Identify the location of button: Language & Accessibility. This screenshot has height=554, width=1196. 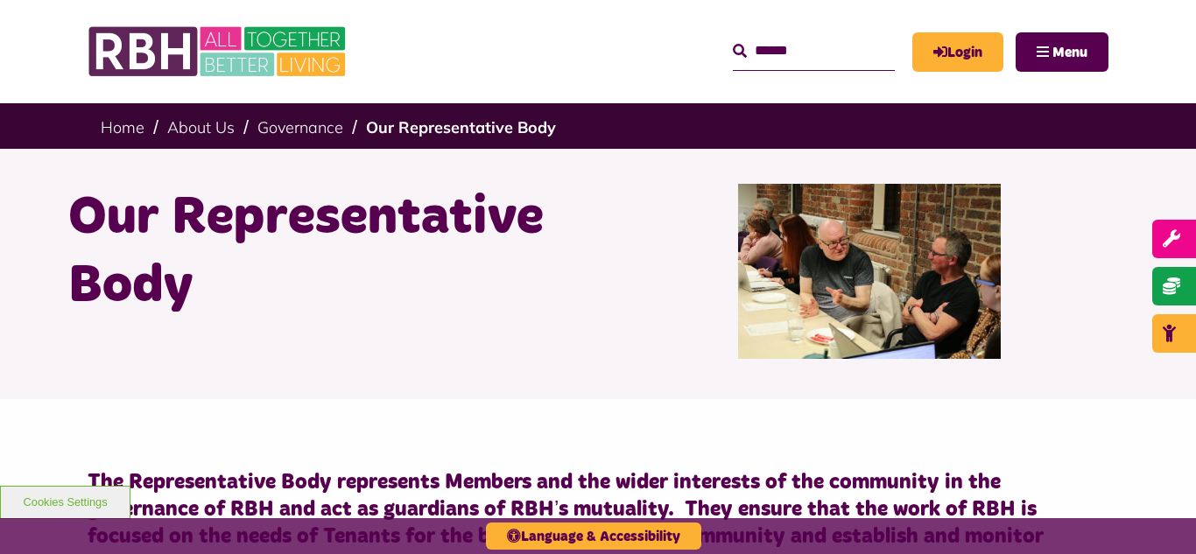
(594, 536).